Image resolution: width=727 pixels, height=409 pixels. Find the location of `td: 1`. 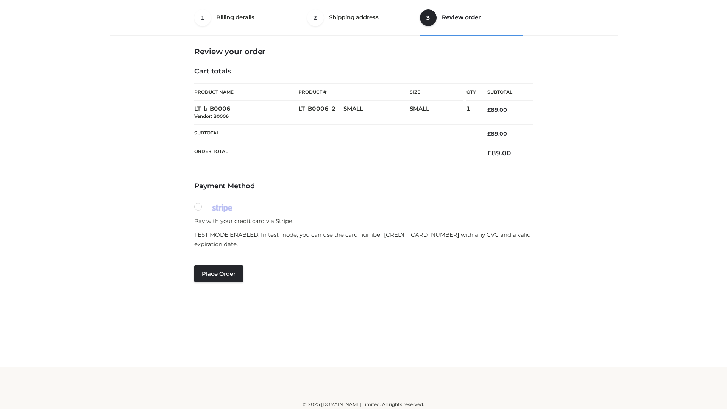

td: 1 is located at coordinates (471, 112).